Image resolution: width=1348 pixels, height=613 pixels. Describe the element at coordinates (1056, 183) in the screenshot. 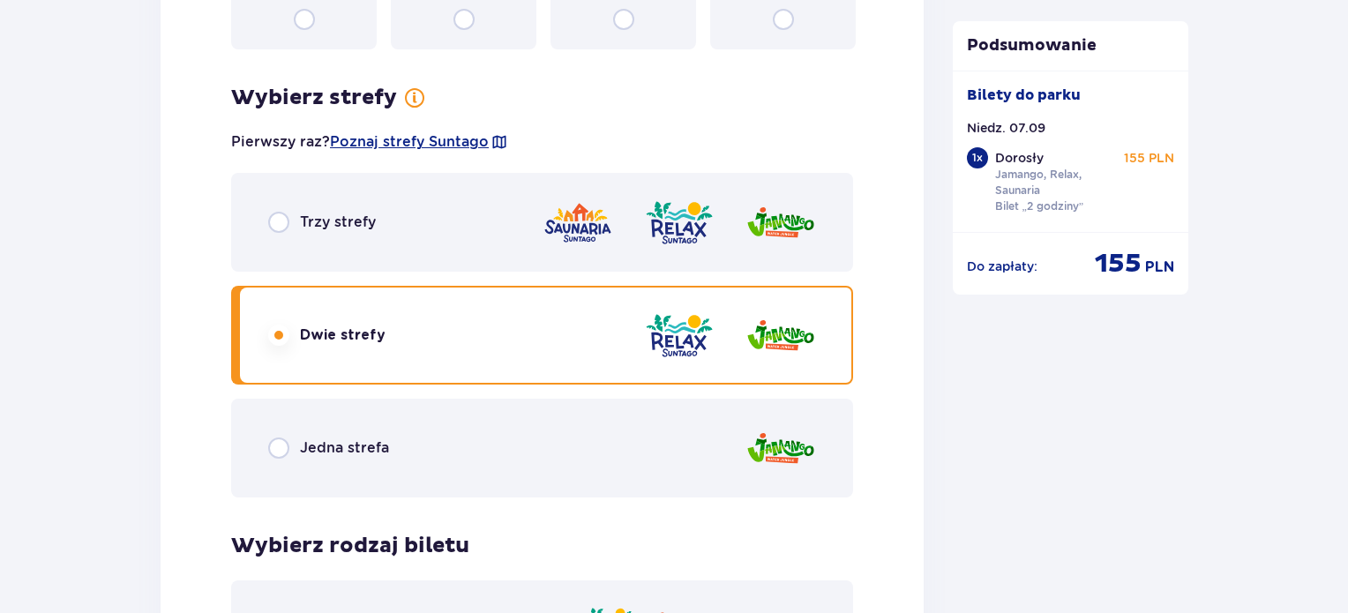

I see `p: Jamango, Relax, Saunaria` at that location.